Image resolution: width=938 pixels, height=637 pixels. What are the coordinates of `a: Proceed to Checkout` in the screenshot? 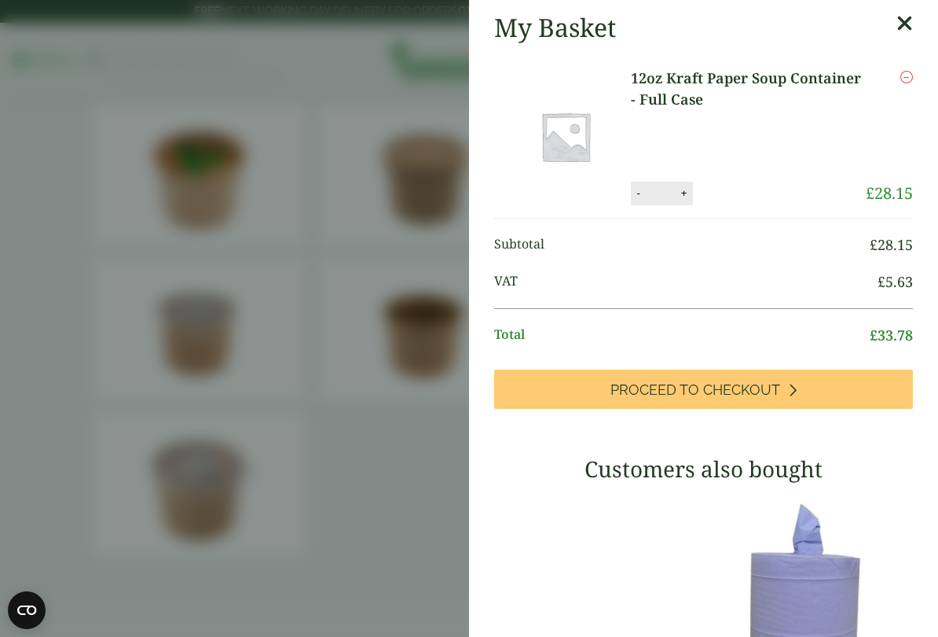 It's located at (703, 389).